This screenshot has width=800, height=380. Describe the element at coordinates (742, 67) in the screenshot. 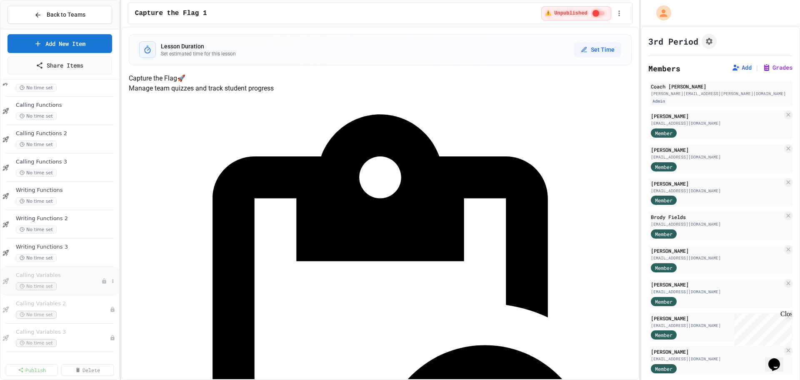

I see `button: Add` at that location.